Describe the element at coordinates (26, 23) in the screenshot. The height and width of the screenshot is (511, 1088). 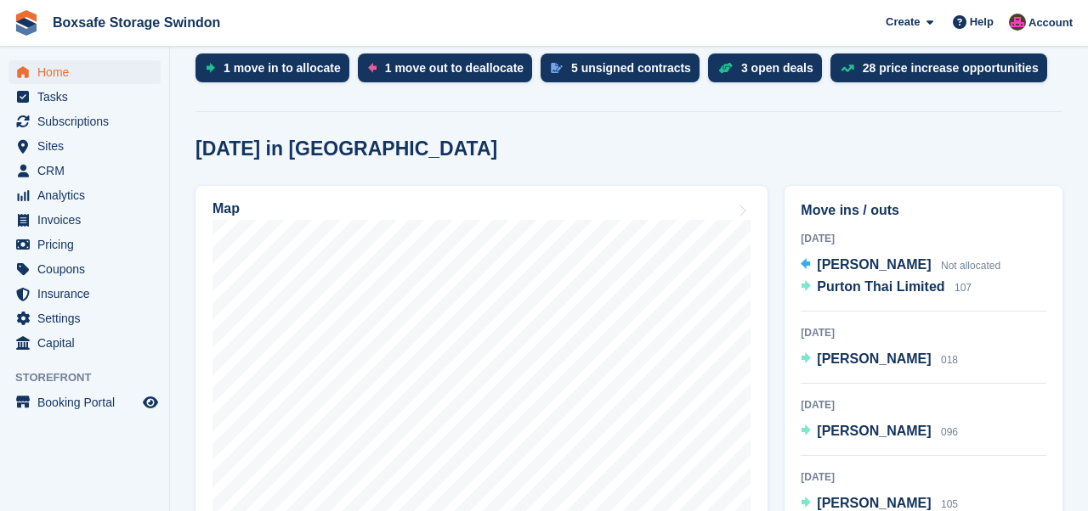
I see `img: stora-icon-8386f47178a22dfd0bd8f6a31ec36ba5ce8667c1dd55bd0f319d3a0aa187defe.svg` at that location.